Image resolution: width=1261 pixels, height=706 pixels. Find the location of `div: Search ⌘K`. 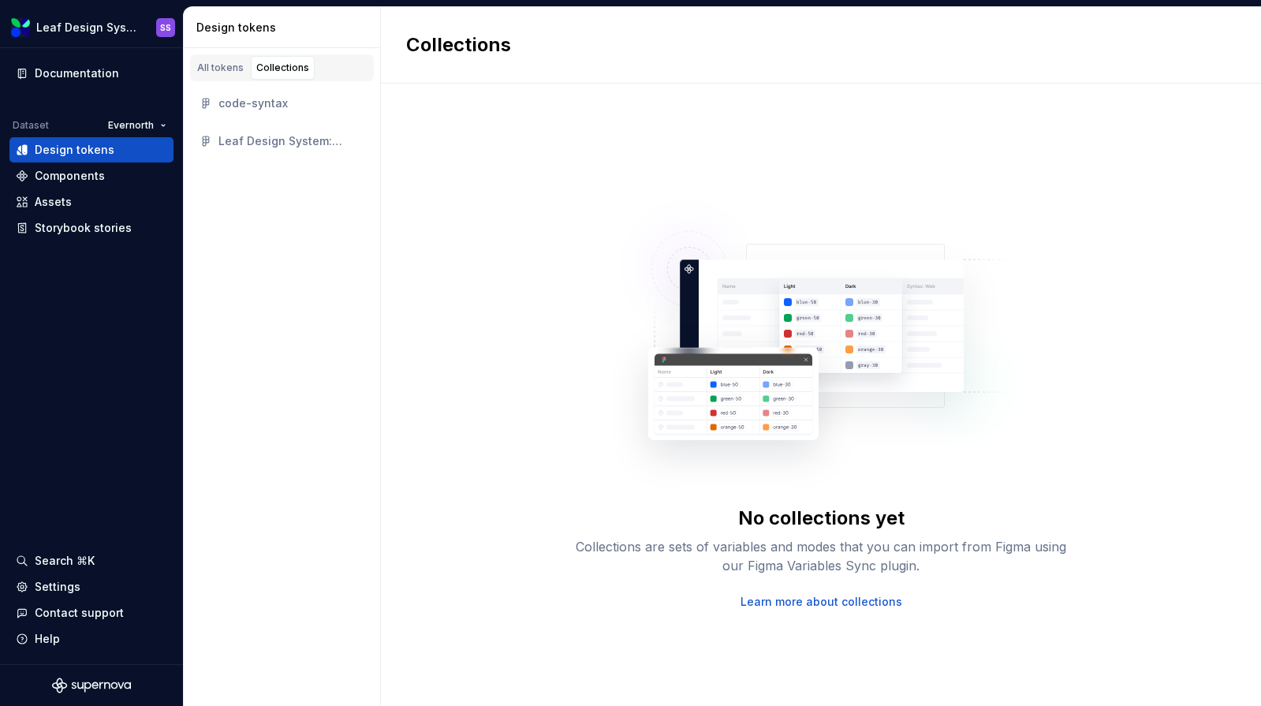

div: Search ⌘K is located at coordinates (65, 561).